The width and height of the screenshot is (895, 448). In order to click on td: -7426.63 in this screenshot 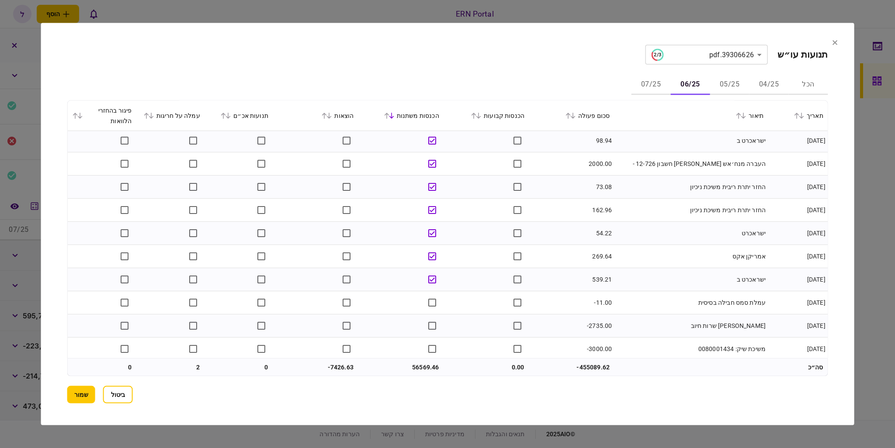, I will do `click(315, 367)`.